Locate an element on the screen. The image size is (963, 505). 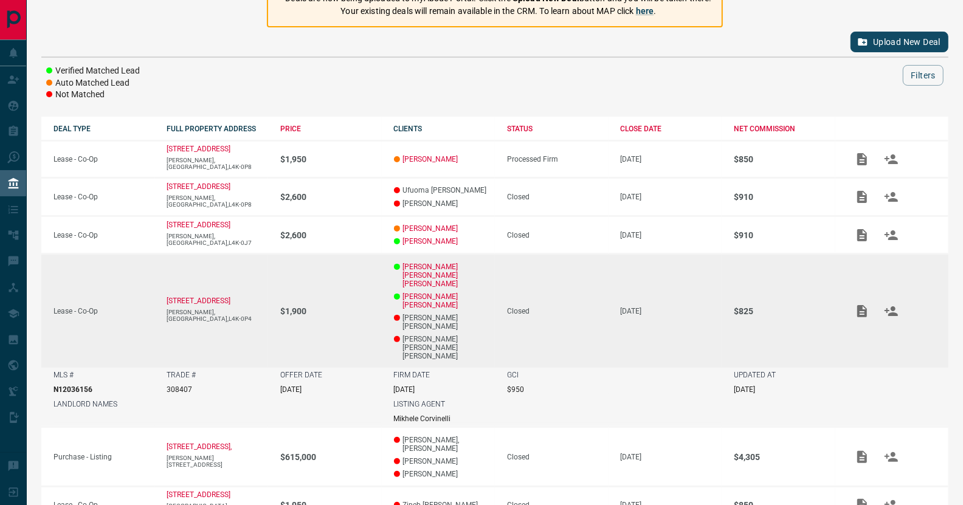
p: LISTING AGENT is located at coordinates (419, 404).